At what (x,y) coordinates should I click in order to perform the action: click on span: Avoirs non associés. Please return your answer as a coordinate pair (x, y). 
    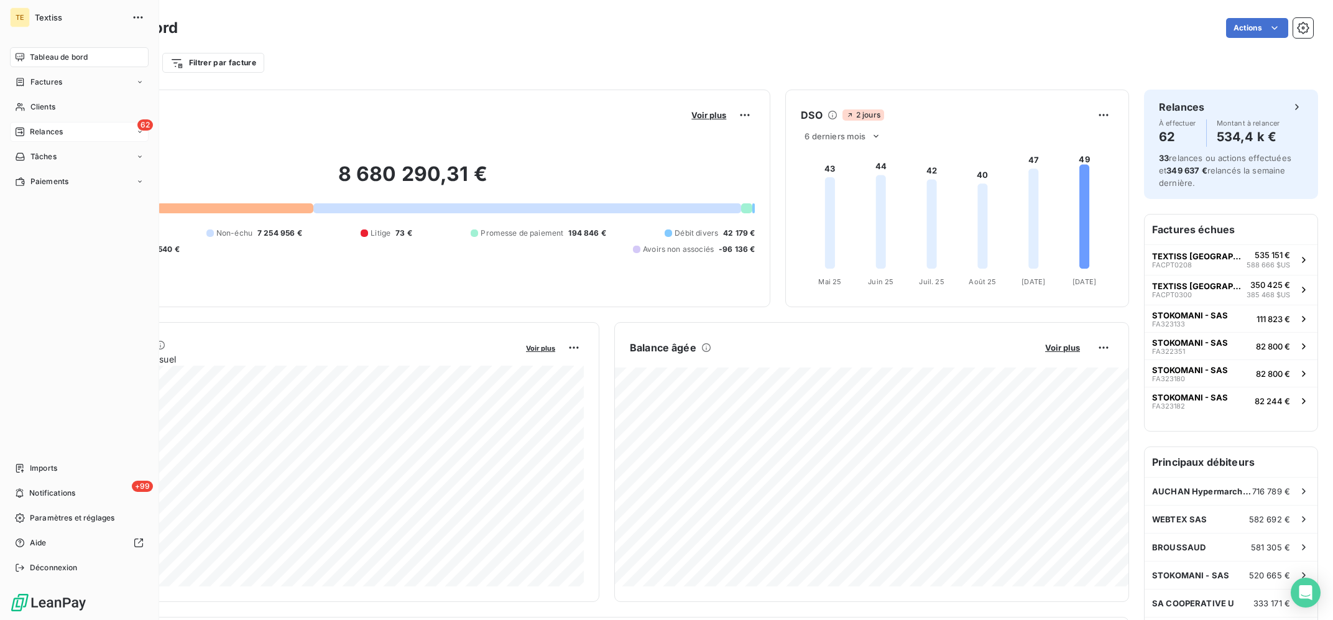
    Looking at the image, I should click on (678, 249).